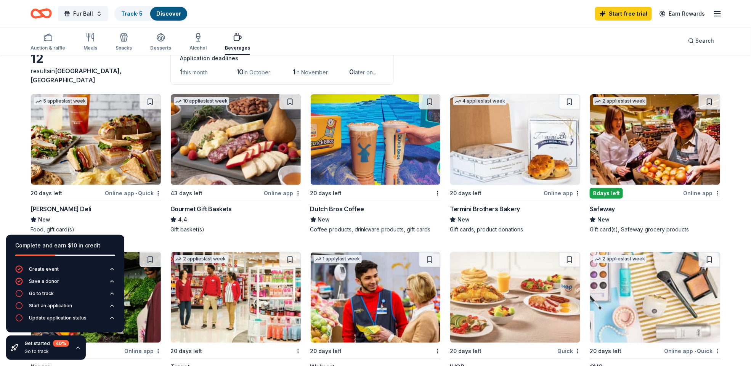 This screenshot has width=751, height=366. I want to click on button: Go to track, so click(65, 296).